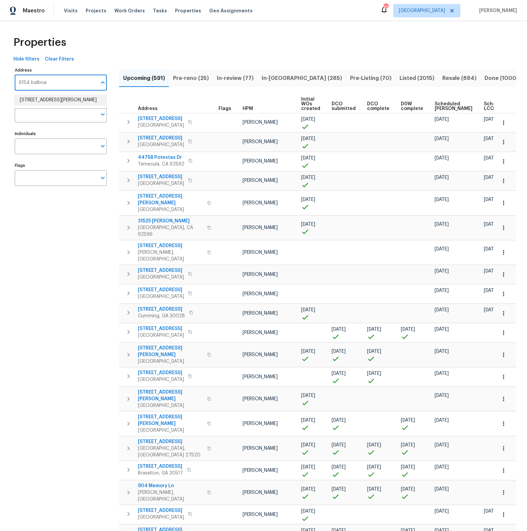 The image size is (527, 531). What do you see at coordinates (378, 106) in the screenshot?
I see `span: DCO complete` at bounding box center [378, 106].